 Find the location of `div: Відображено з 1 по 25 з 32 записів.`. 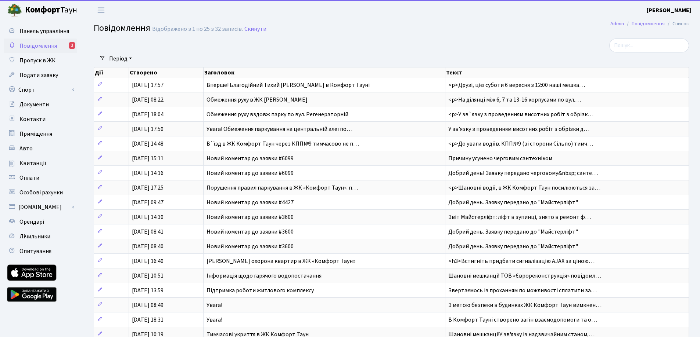

div: Відображено з 1 по 25 з 32 записів. is located at coordinates (197, 29).